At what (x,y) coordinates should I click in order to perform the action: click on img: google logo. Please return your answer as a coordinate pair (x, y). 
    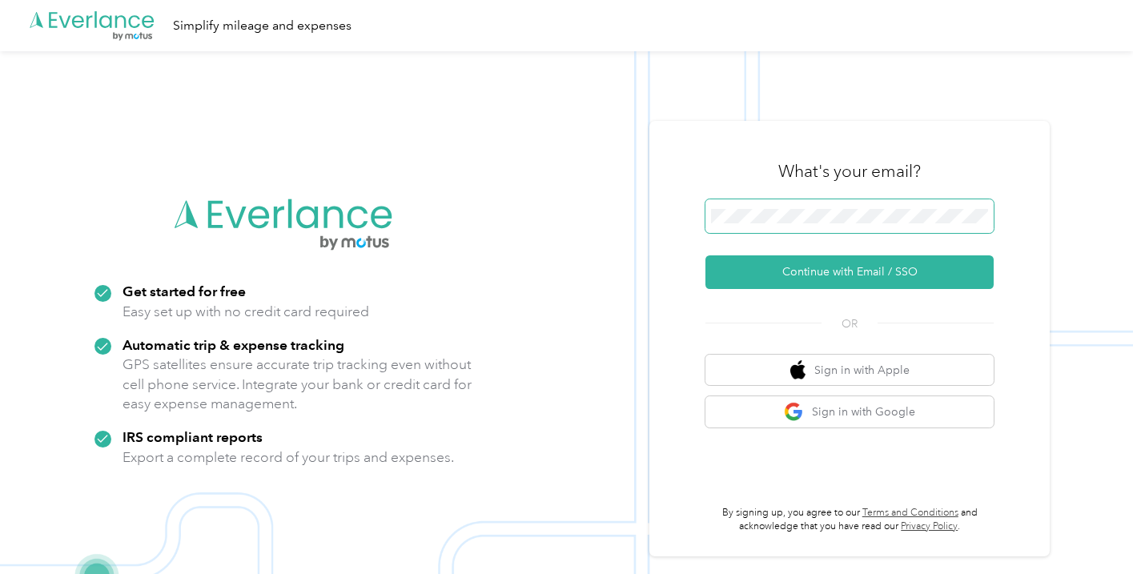
    Looking at the image, I should click on (794, 412).